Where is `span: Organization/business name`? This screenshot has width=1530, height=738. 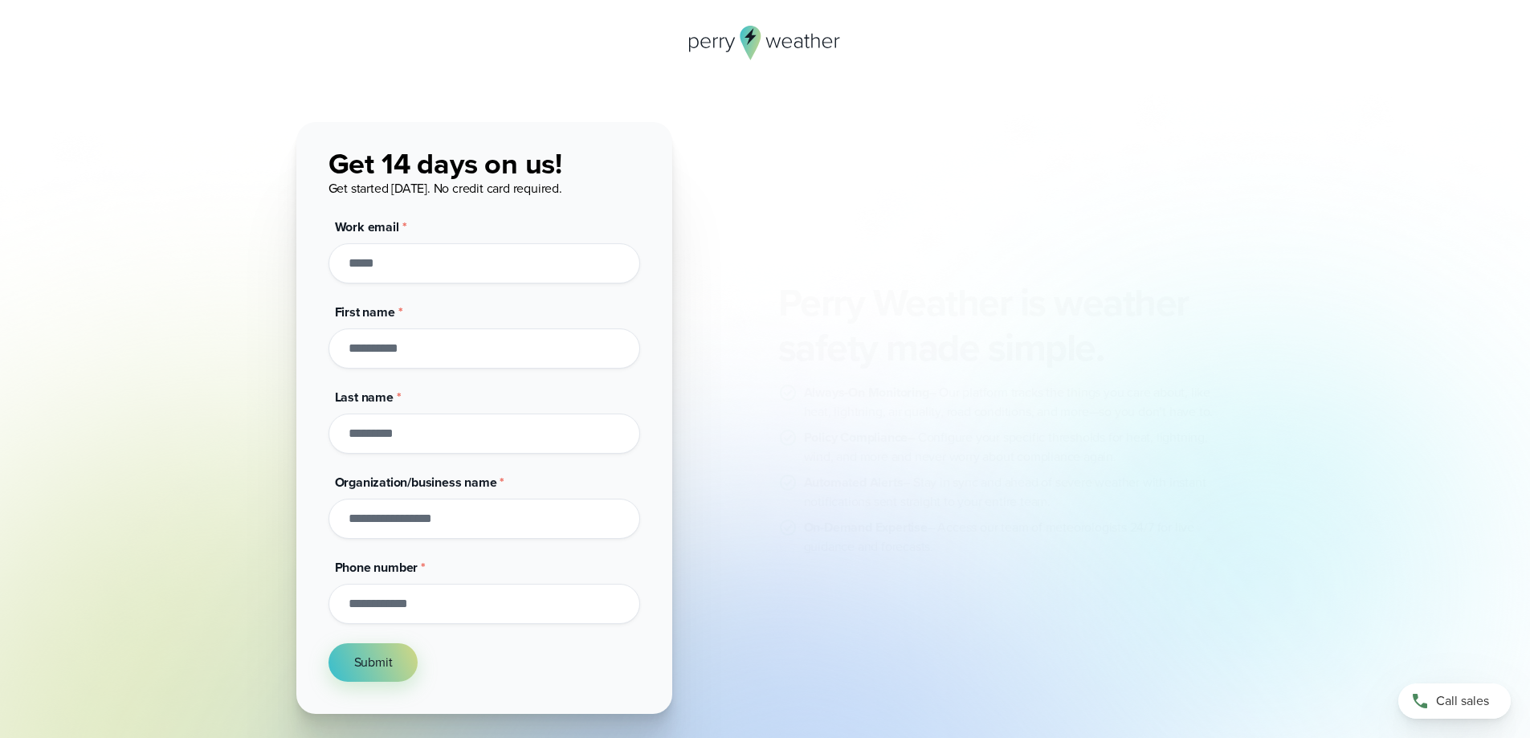
span: Organization/business name is located at coordinates (416, 482).